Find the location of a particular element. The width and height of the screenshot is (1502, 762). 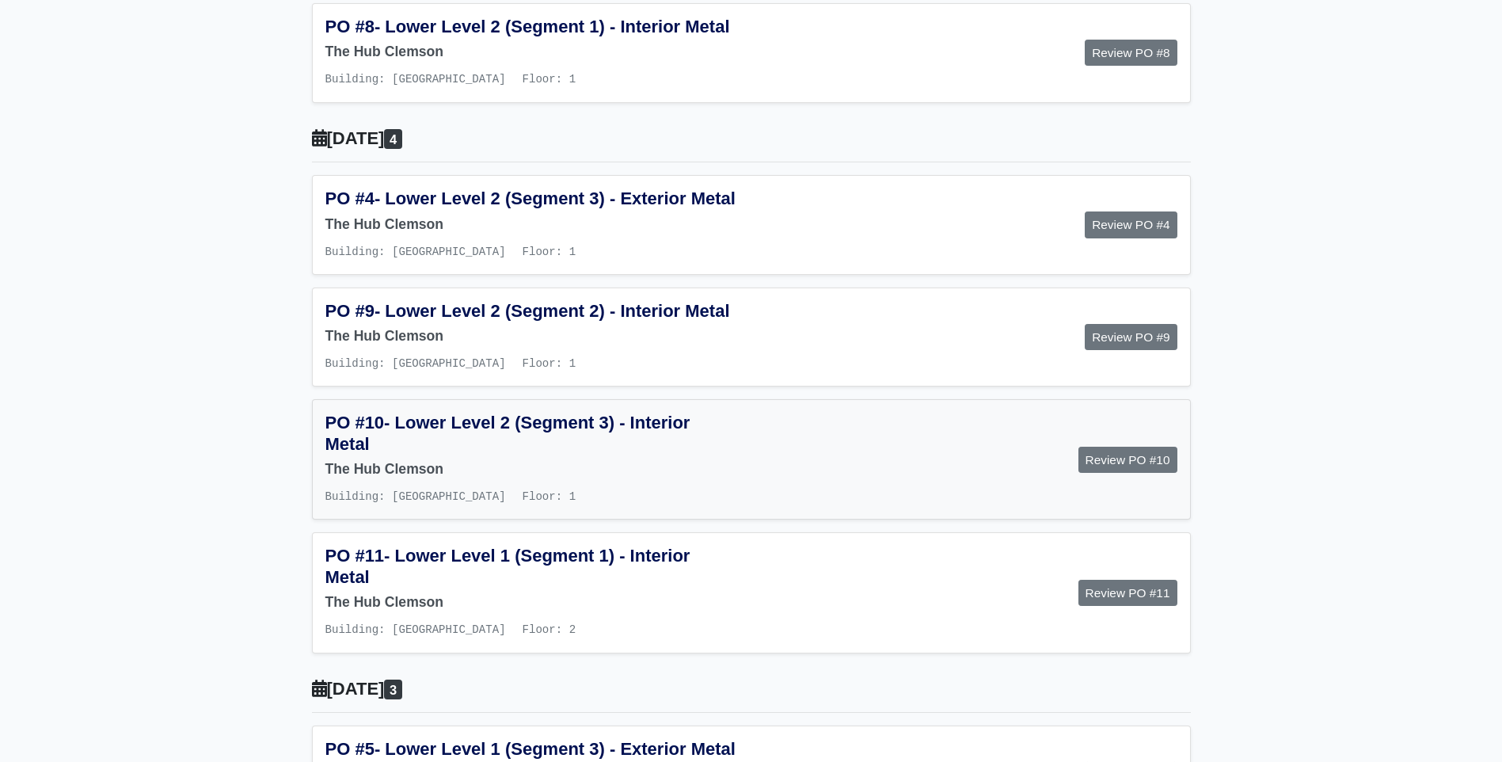

h5: PO #10 is located at coordinates (532, 433).